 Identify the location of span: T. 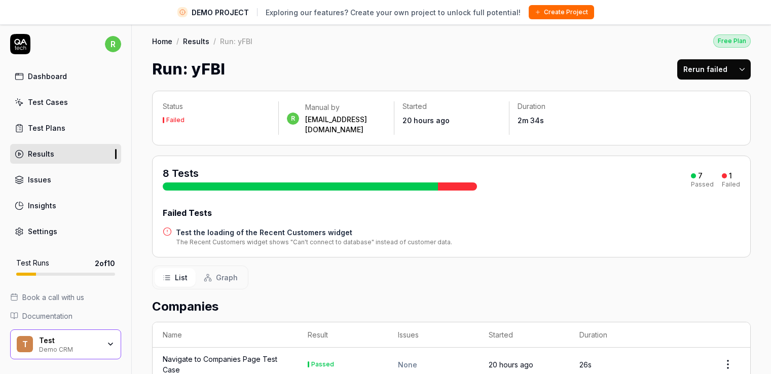
(25, 344).